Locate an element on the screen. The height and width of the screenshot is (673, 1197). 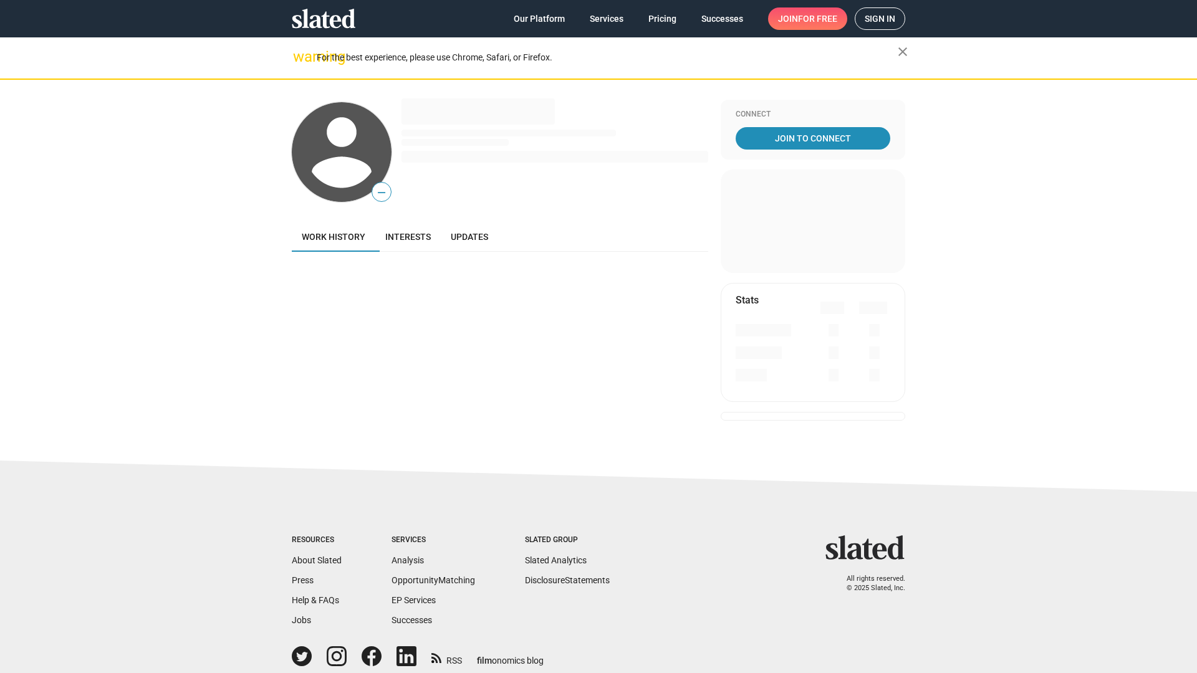
p: All rights reserved. © 2025 Slated, Inc. is located at coordinates (869, 583).